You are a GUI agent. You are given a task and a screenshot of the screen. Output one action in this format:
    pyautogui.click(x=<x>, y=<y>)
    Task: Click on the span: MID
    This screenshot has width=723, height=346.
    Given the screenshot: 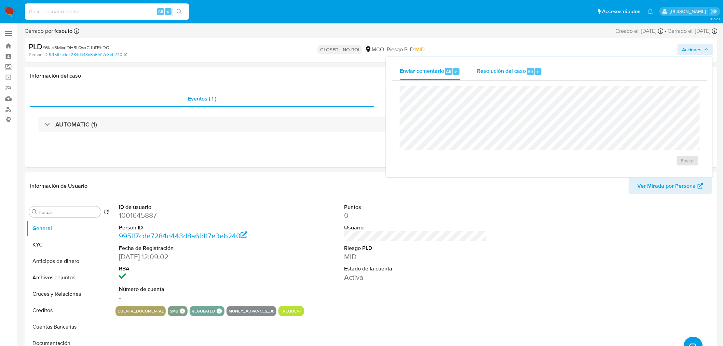 What is the action you would take?
    pyautogui.click(x=420, y=49)
    